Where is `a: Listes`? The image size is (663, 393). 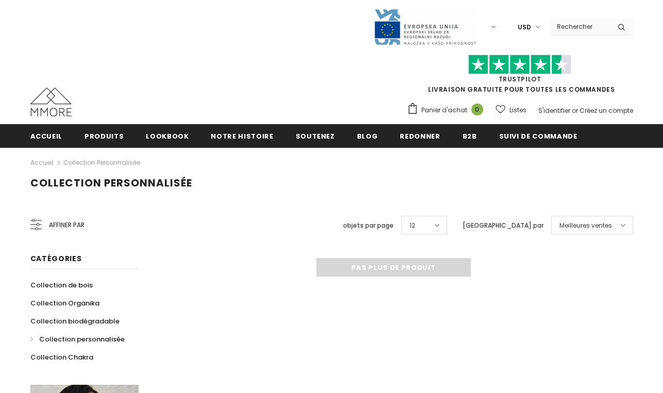 a: Listes is located at coordinates (511, 110).